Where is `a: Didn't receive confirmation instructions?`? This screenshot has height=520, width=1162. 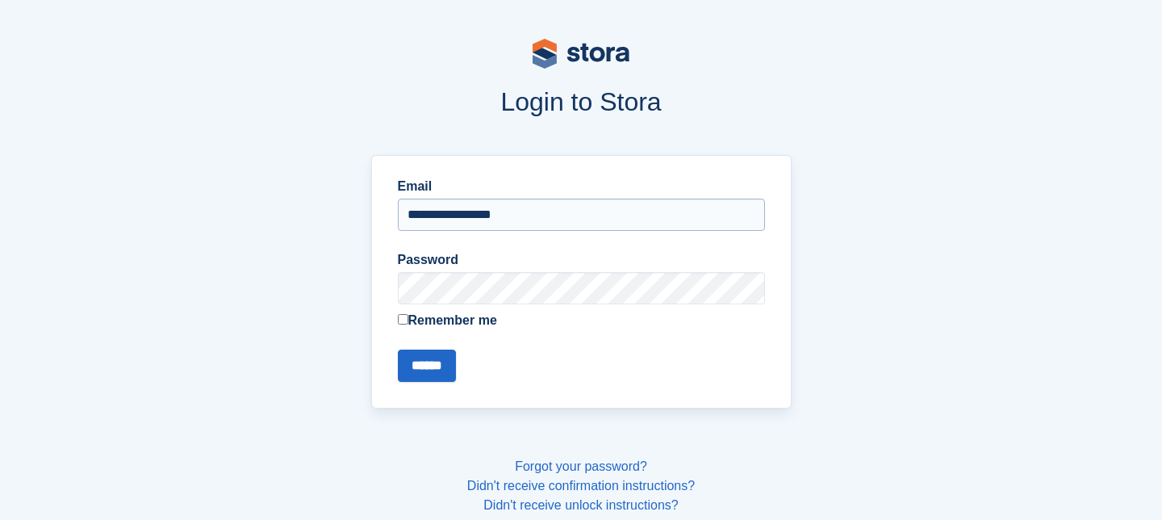
a: Didn't receive confirmation instructions? is located at coordinates (581, 485).